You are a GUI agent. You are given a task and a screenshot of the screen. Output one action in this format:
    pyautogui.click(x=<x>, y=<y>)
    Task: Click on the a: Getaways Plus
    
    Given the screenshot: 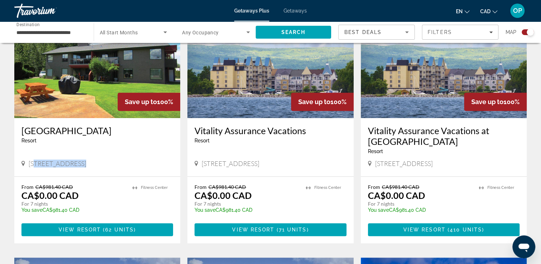 What is the action you would take?
    pyautogui.click(x=252, y=11)
    